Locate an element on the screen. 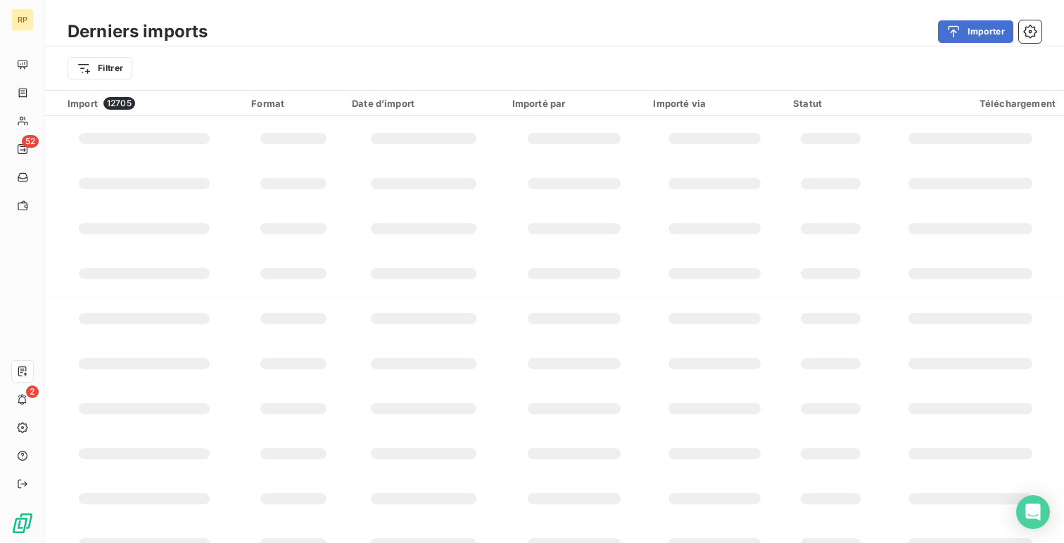  span: 12705 is located at coordinates (119, 103).